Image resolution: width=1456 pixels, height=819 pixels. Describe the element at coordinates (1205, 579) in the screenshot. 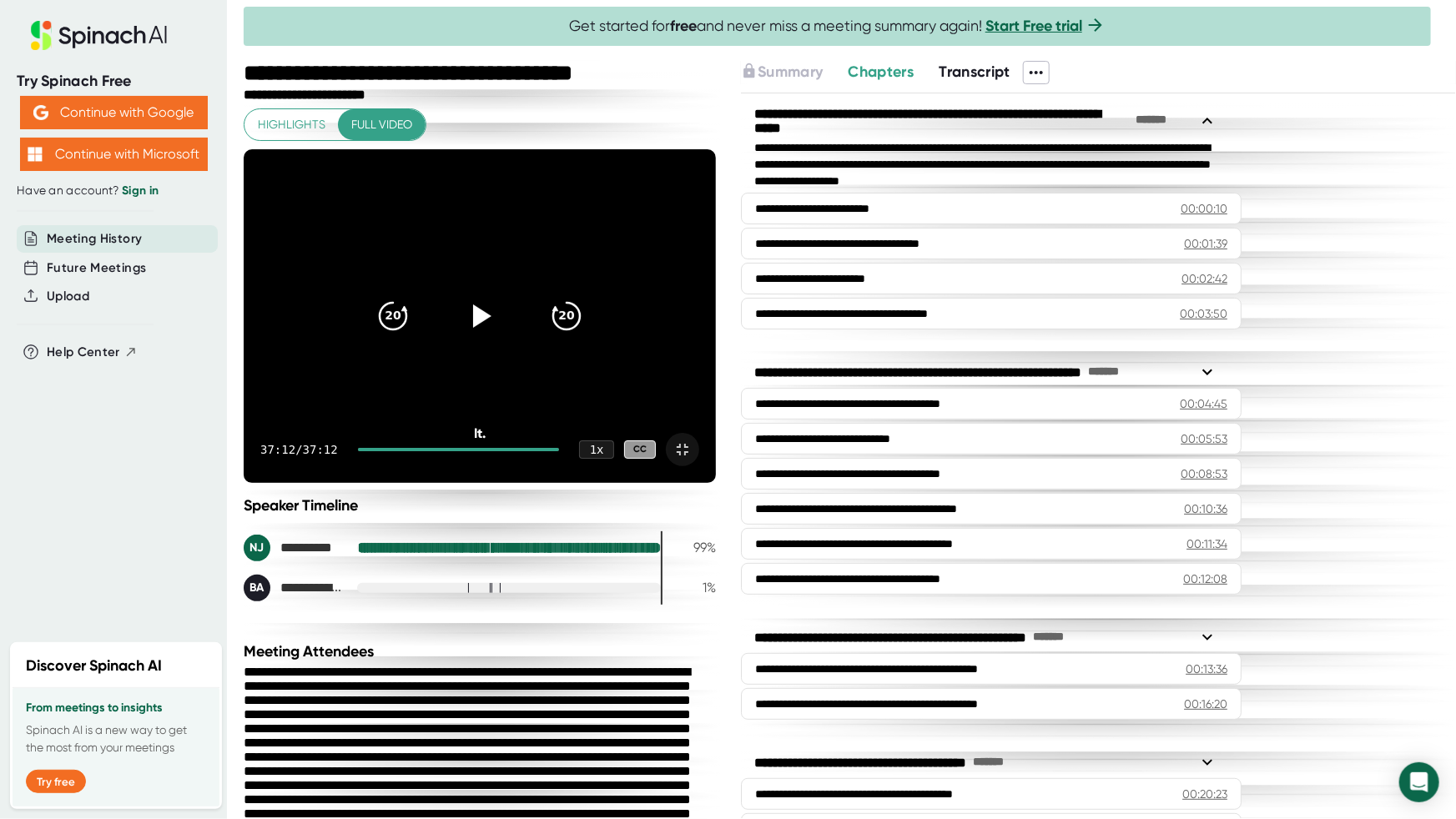

I see `div: 00:12:08` at that location.